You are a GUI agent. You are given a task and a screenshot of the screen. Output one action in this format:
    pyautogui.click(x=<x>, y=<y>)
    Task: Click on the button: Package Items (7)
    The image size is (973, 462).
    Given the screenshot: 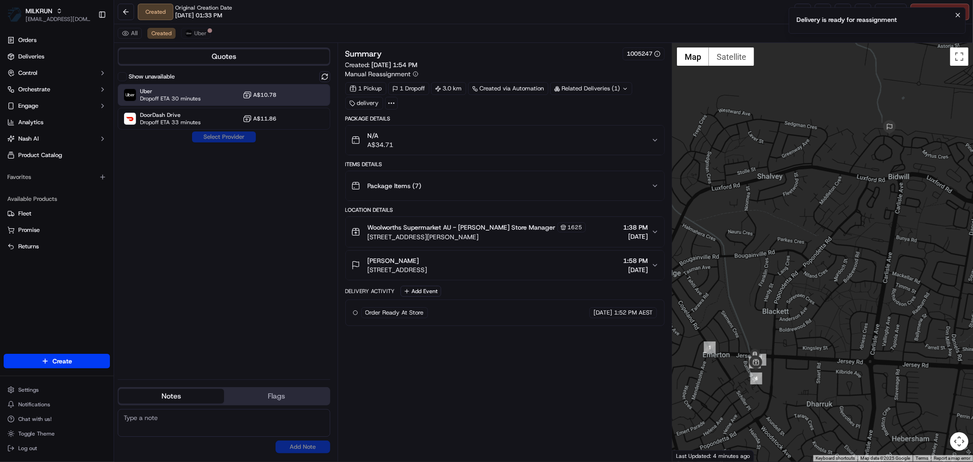 What is the action you would take?
    pyautogui.click(x=505, y=186)
    